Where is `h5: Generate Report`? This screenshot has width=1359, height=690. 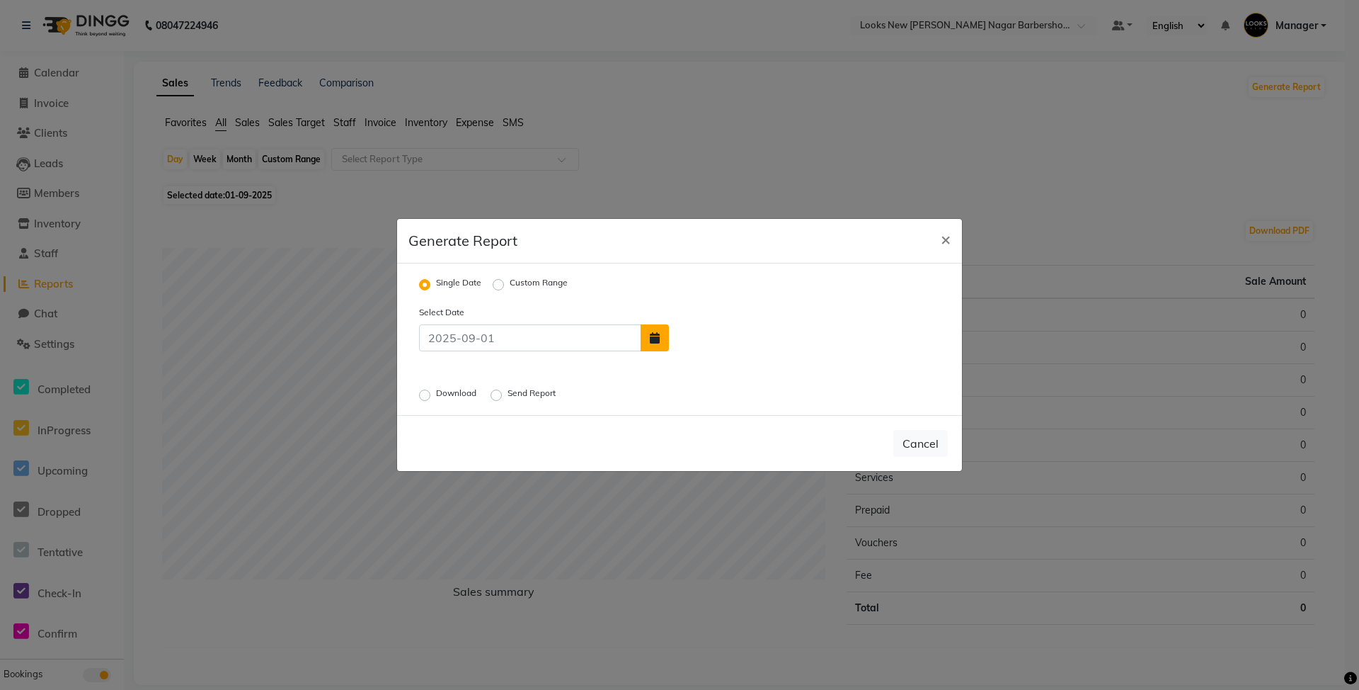 h5: Generate Report is located at coordinates (463, 241).